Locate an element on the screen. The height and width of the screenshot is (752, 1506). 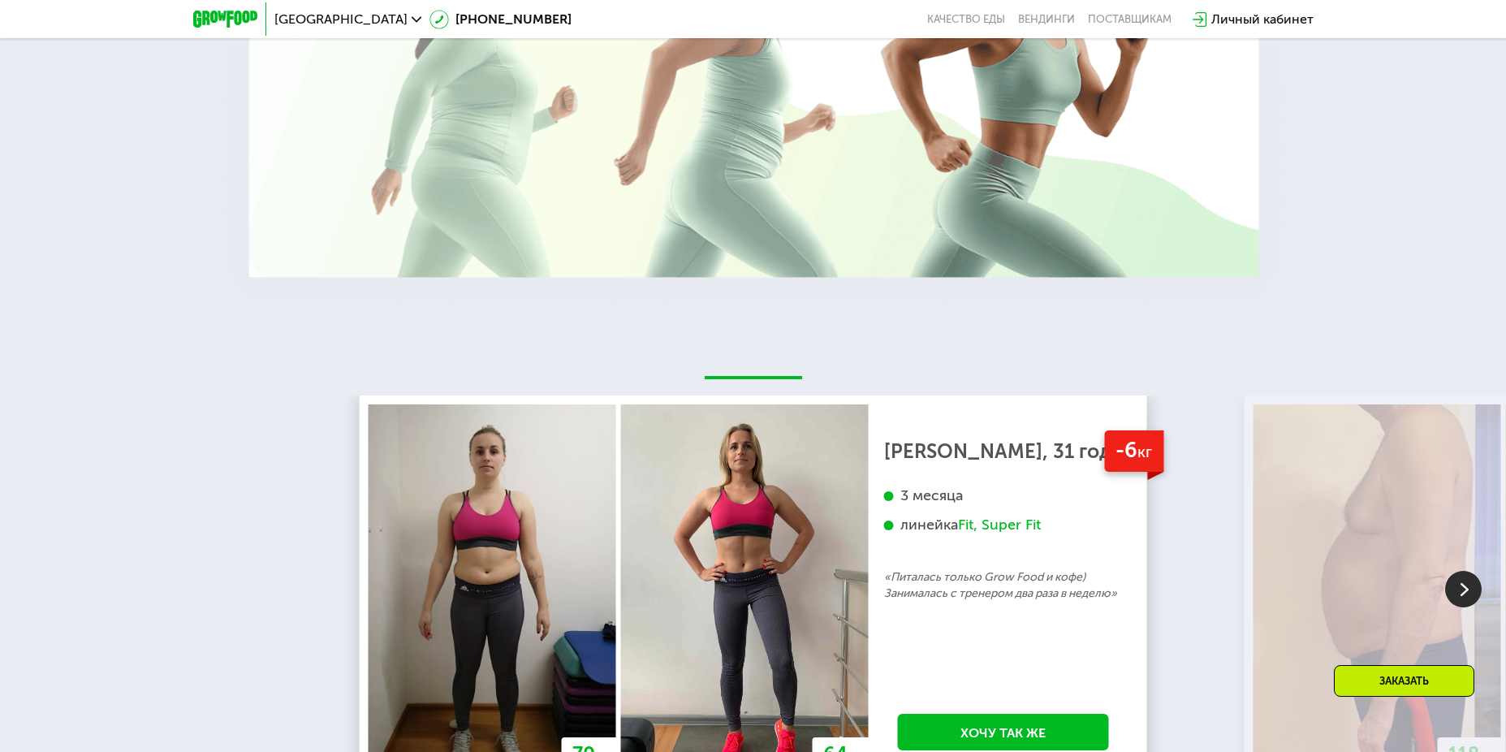
div: линейка is located at coordinates (1003, 524).